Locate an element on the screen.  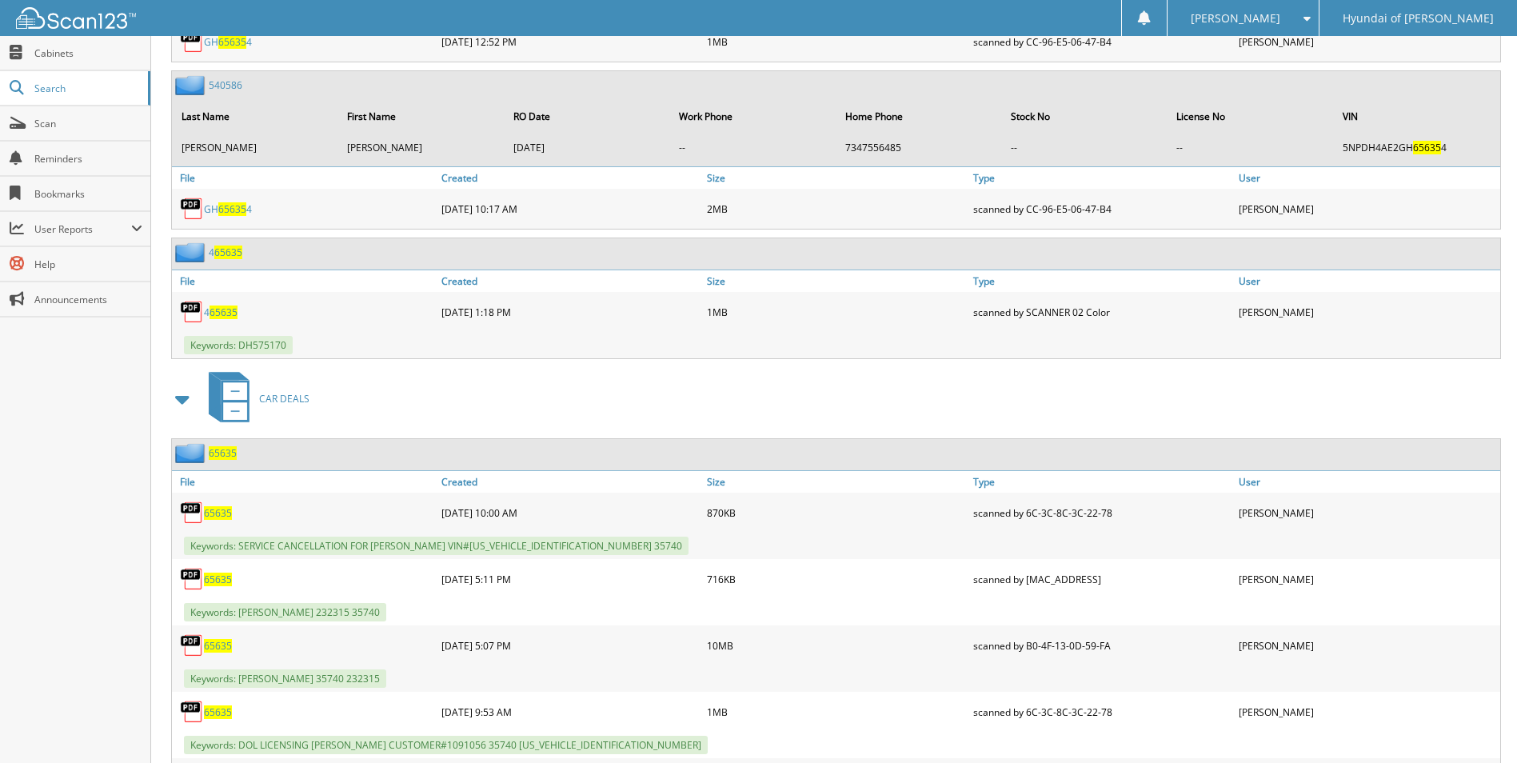
a: 540586 is located at coordinates (226, 85).